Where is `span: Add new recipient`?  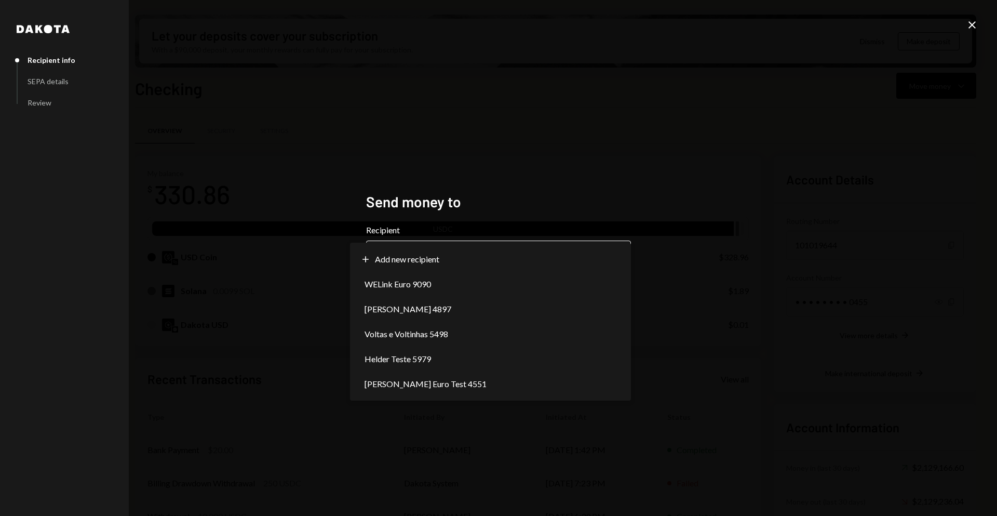
span: Add new recipient is located at coordinates (407, 259).